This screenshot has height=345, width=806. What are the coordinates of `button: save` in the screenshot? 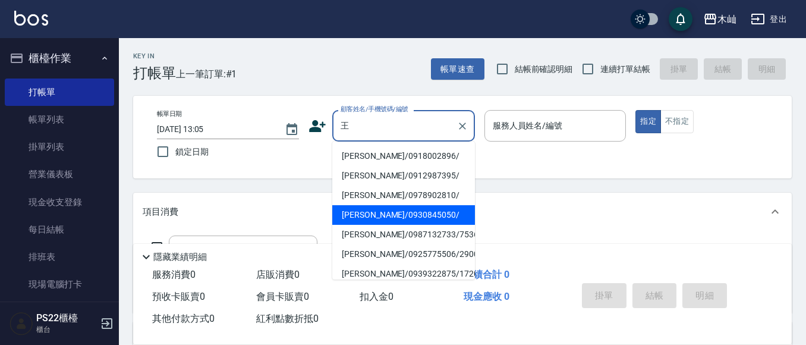 It's located at (681, 19).